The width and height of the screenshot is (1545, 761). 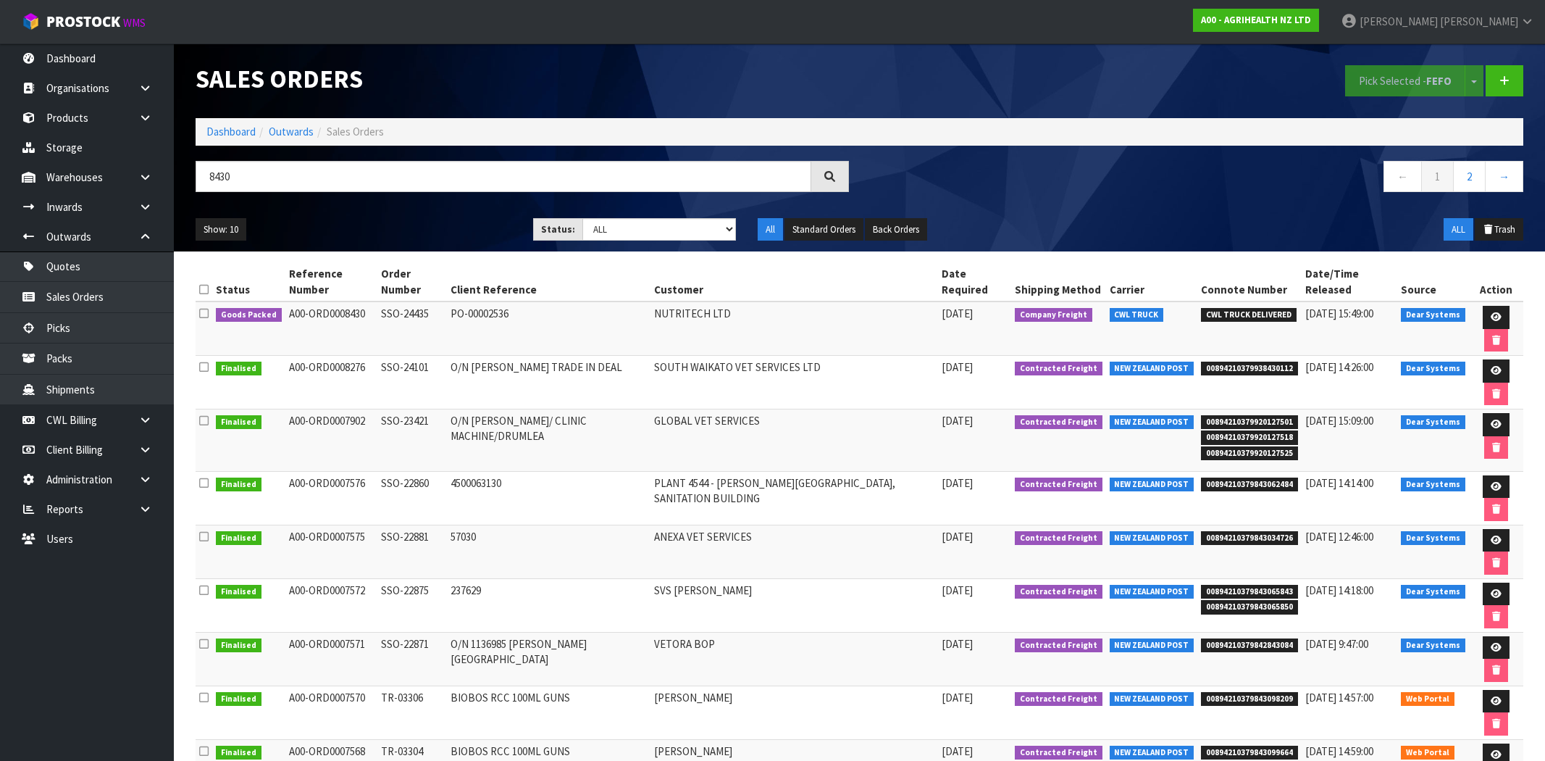 What do you see at coordinates (794, 551) in the screenshot?
I see `td: ANEXA VET SERVICES` at bounding box center [794, 551].